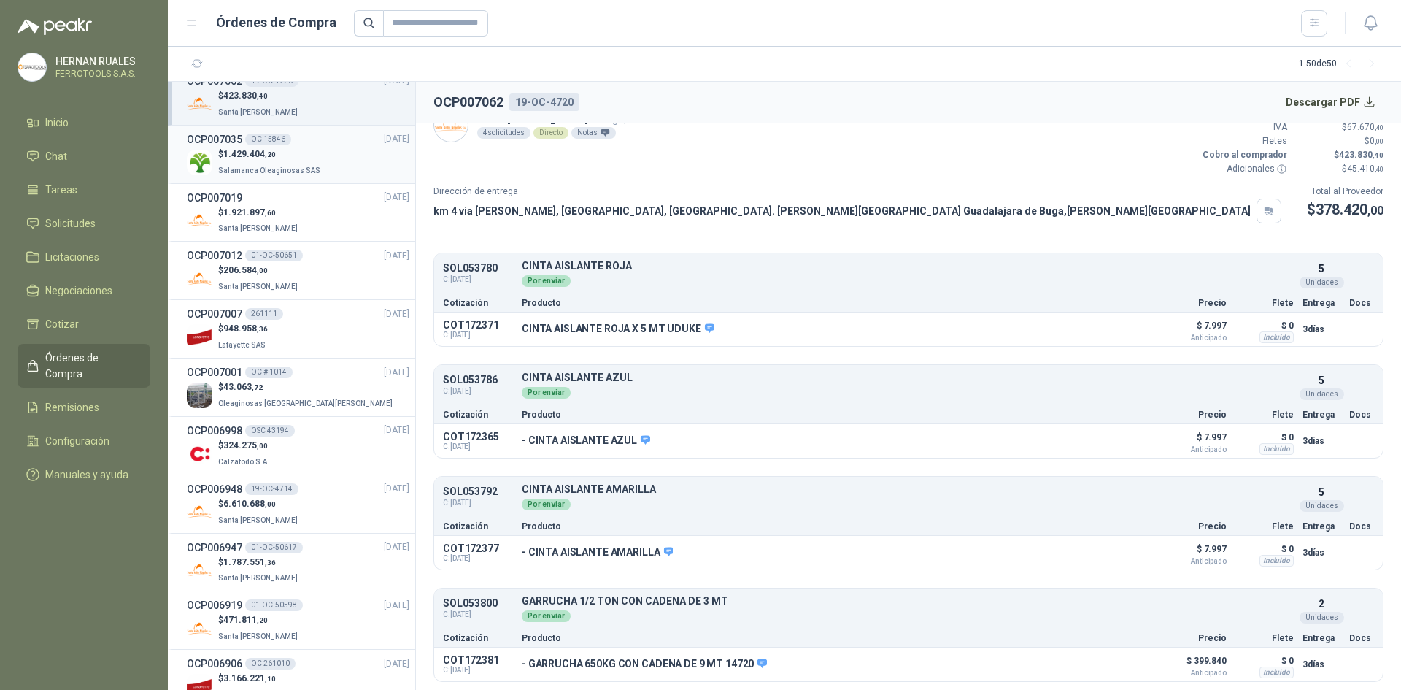 The height and width of the screenshot is (690, 1401). I want to click on div: 01-OC-50598, so click(274, 605).